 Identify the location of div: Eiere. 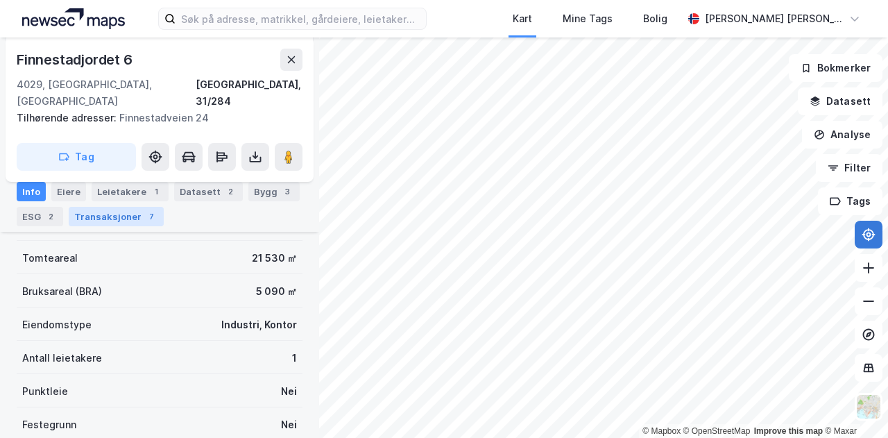
(69, 192).